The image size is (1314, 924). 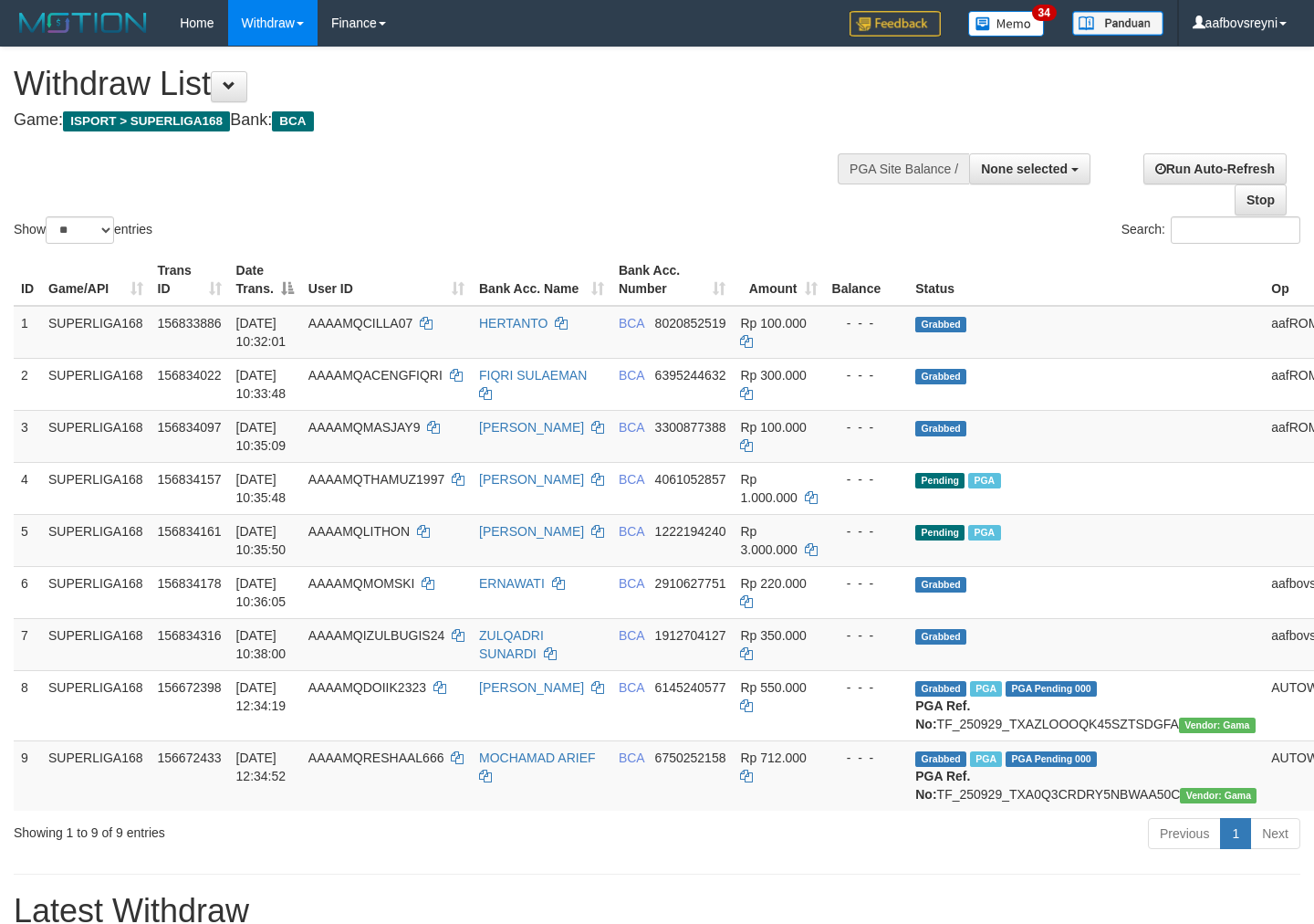 I want to click on span: Rp 220.000, so click(x=773, y=583).